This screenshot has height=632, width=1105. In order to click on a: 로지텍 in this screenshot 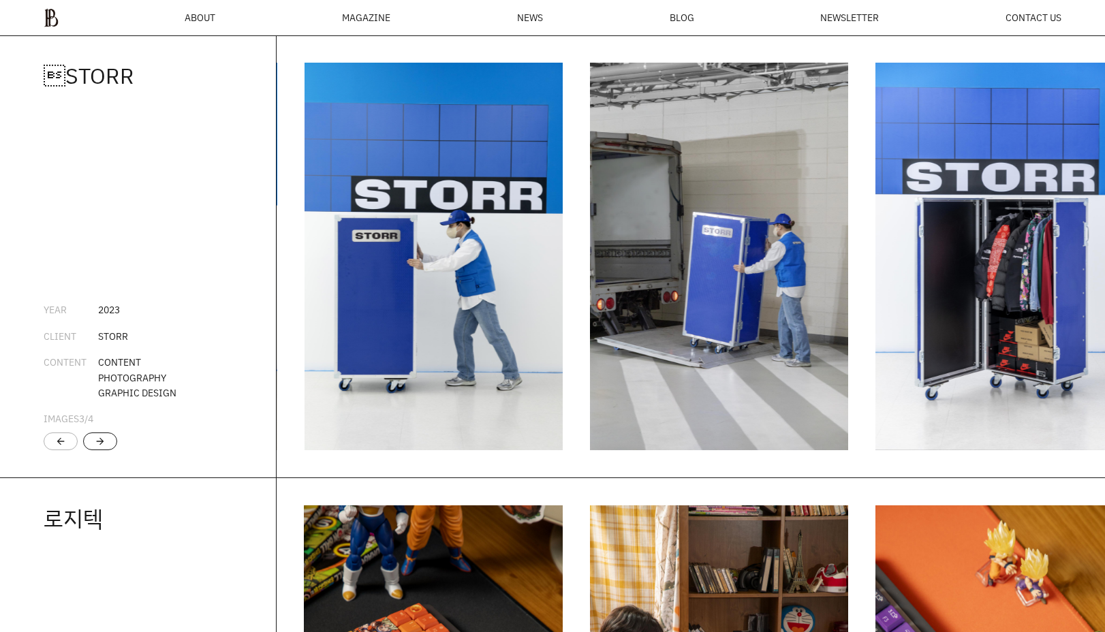, I will do `click(73, 518)`.